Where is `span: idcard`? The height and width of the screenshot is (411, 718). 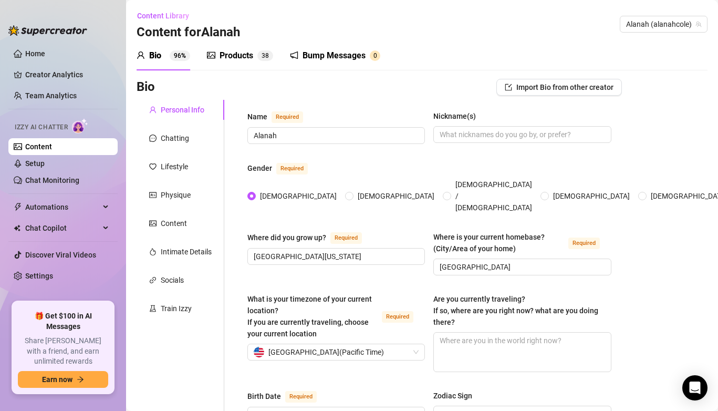
span: idcard is located at coordinates (153, 195).